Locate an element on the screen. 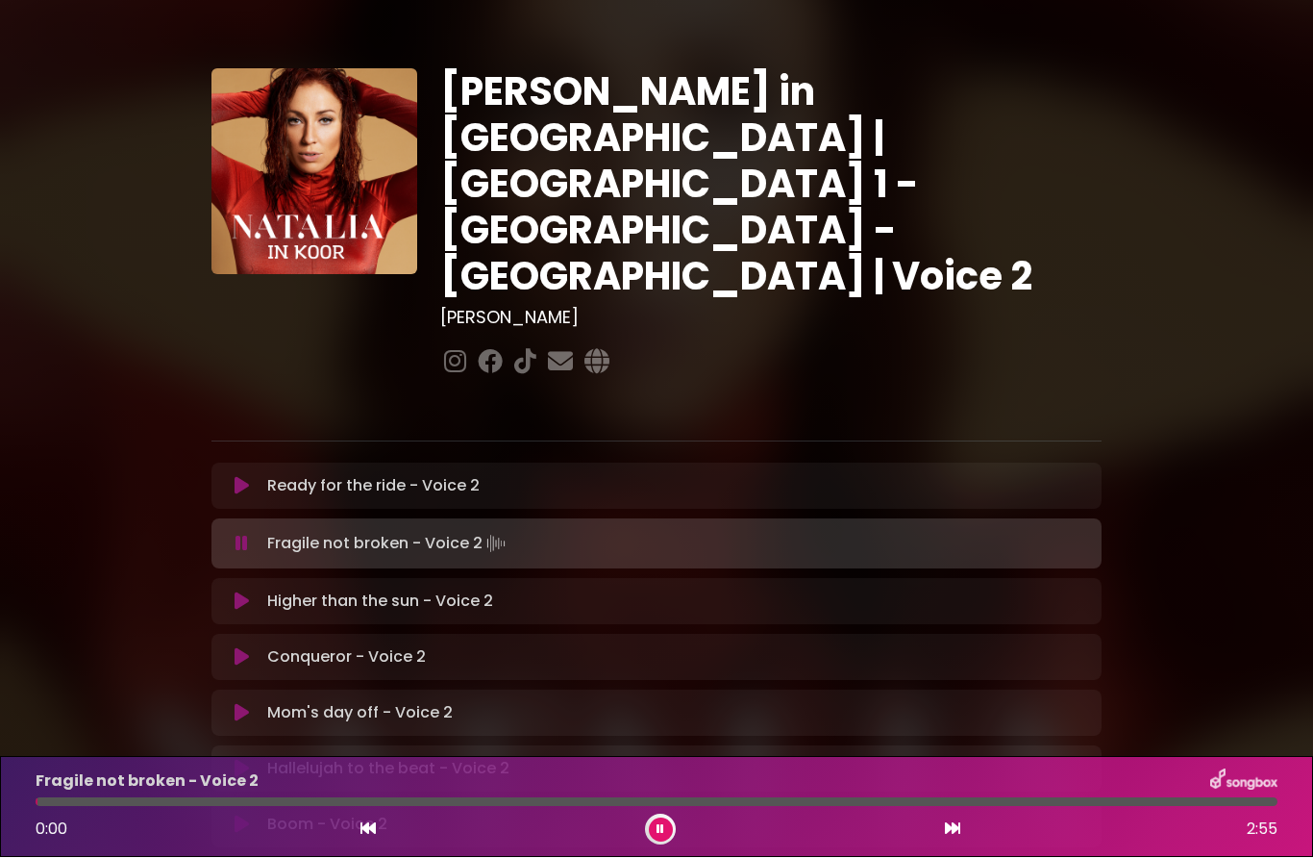  p: Ready for the ride - Voice 2 is located at coordinates (373, 486).